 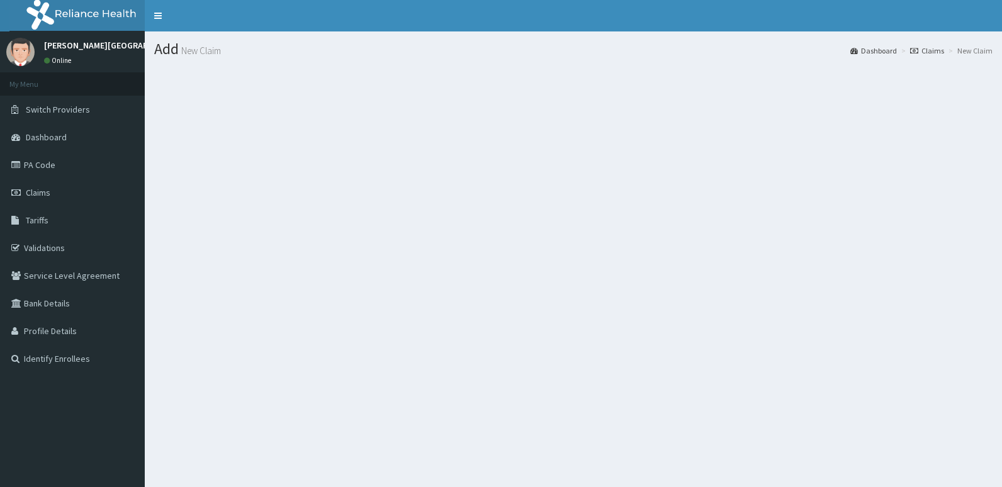 What do you see at coordinates (58, 110) in the screenshot?
I see `span: Switch Providers` at bounding box center [58, 110].